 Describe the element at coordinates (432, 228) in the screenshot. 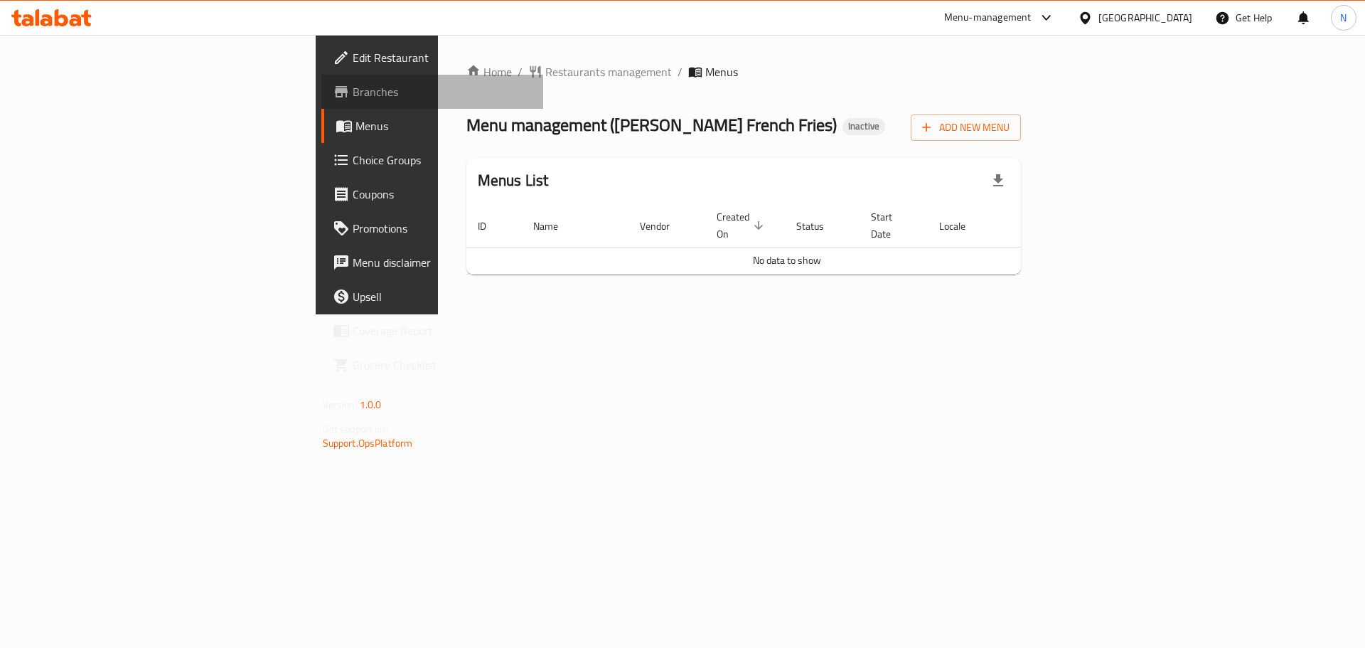

I see `a: Promotions` at that location.